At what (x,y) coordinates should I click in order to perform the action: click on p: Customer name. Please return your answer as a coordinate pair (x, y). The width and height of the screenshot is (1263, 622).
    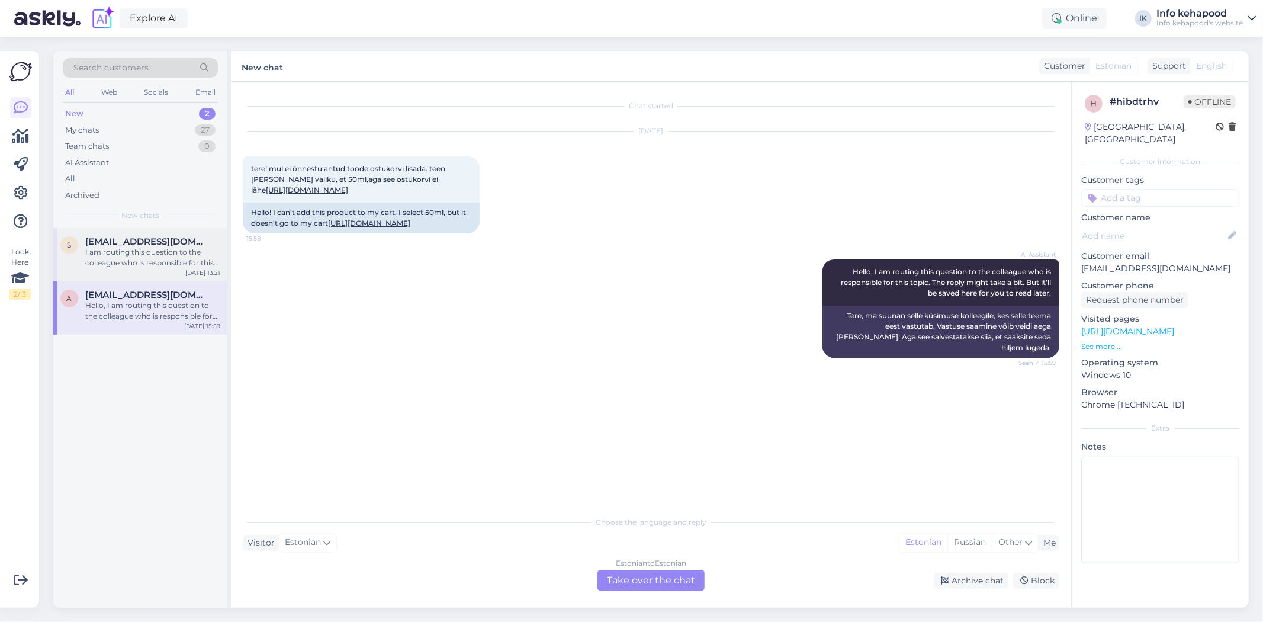
    Looking at the image, I should click on (1160, 217).